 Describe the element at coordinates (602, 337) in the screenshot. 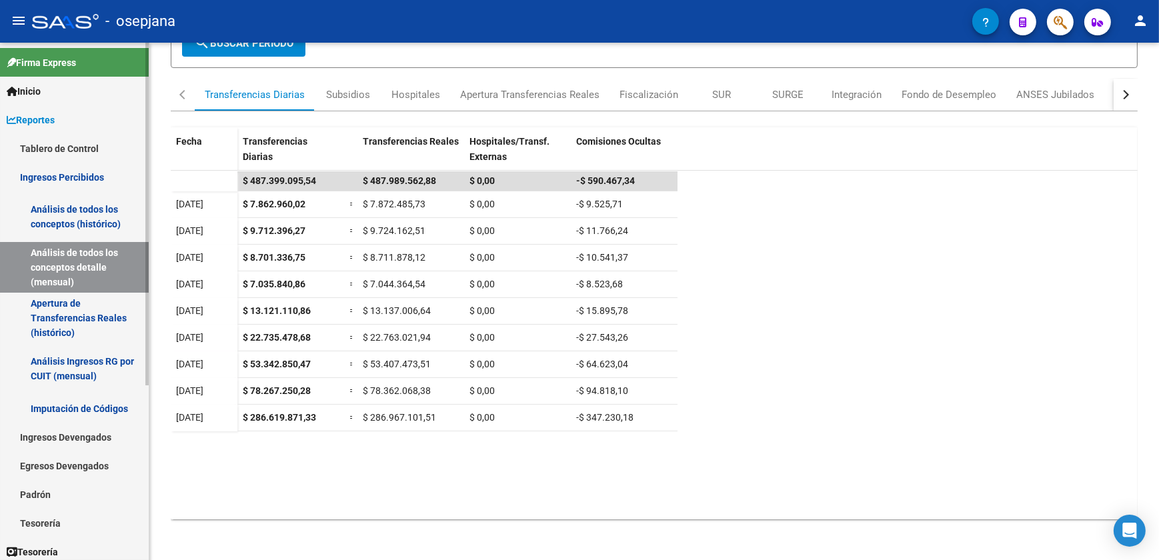

I see `span: -$ 27.543,26` at that location.